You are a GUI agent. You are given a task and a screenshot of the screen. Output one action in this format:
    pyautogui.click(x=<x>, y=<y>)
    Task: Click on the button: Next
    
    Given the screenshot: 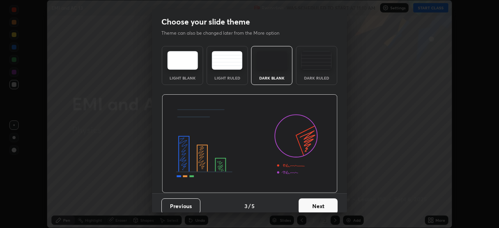 What is the action you would take?
    pyautogui.click(x=318, y=206)
    